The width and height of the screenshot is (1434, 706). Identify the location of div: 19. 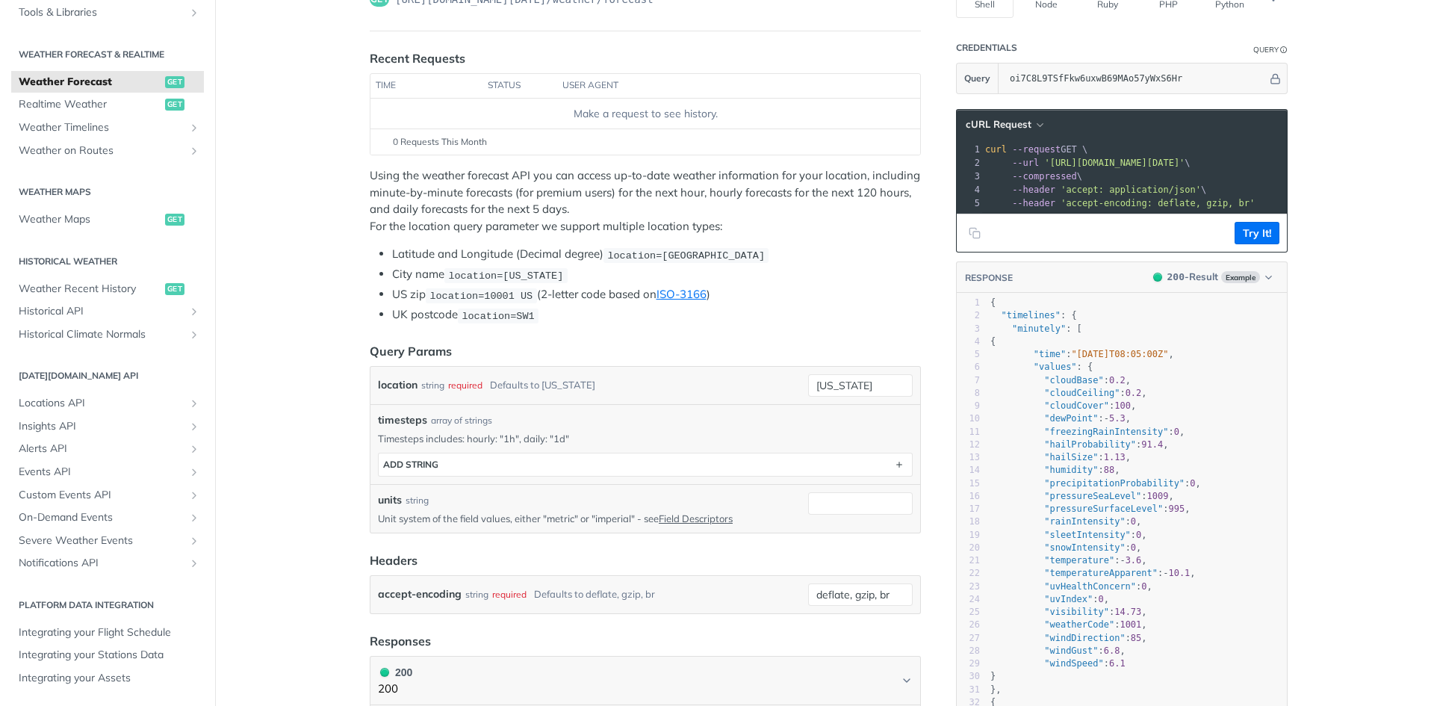
(968, 535).